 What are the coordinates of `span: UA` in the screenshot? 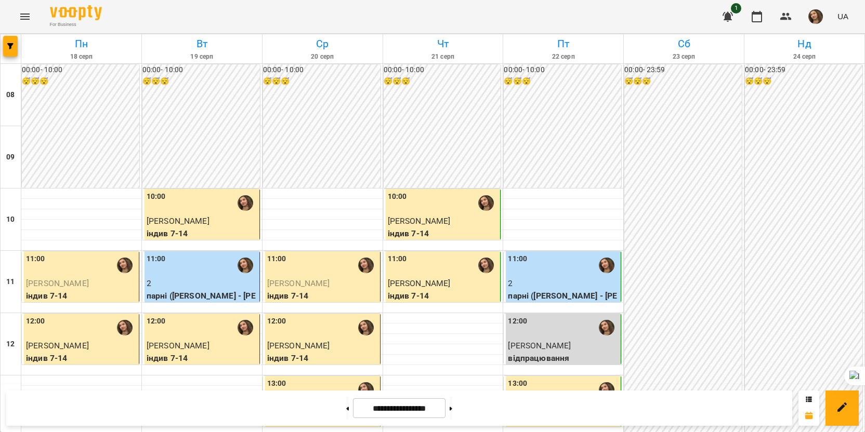 It's located at (843, 16).